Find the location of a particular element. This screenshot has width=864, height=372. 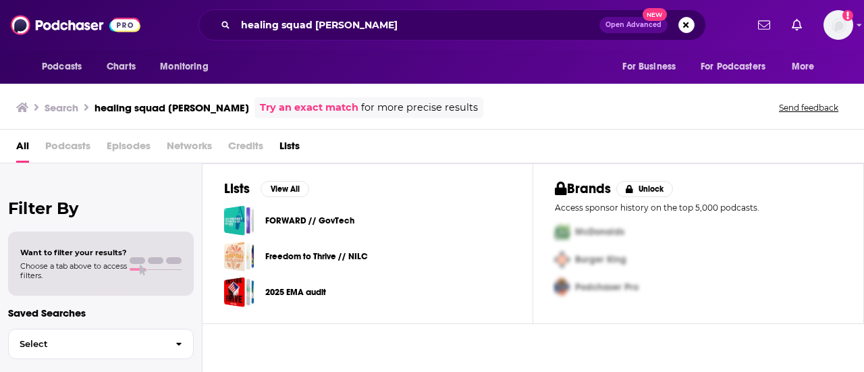

h2: Lists is located at coordinates (237, 188).